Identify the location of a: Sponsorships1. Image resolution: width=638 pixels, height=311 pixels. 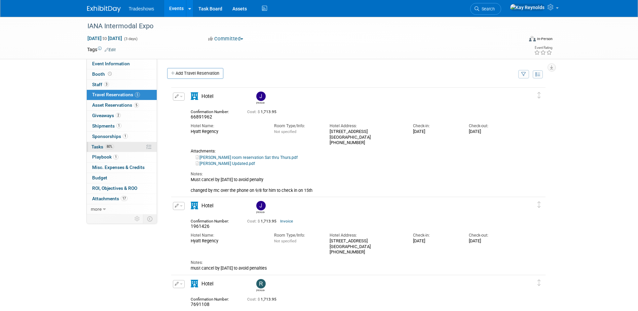
(122, 136).